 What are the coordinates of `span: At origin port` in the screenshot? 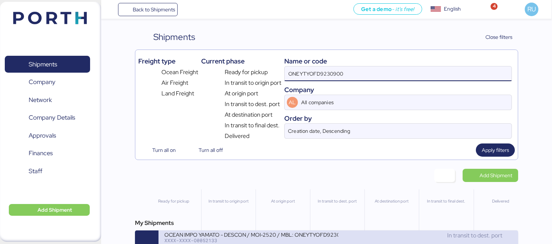 It's located at (241, 94).